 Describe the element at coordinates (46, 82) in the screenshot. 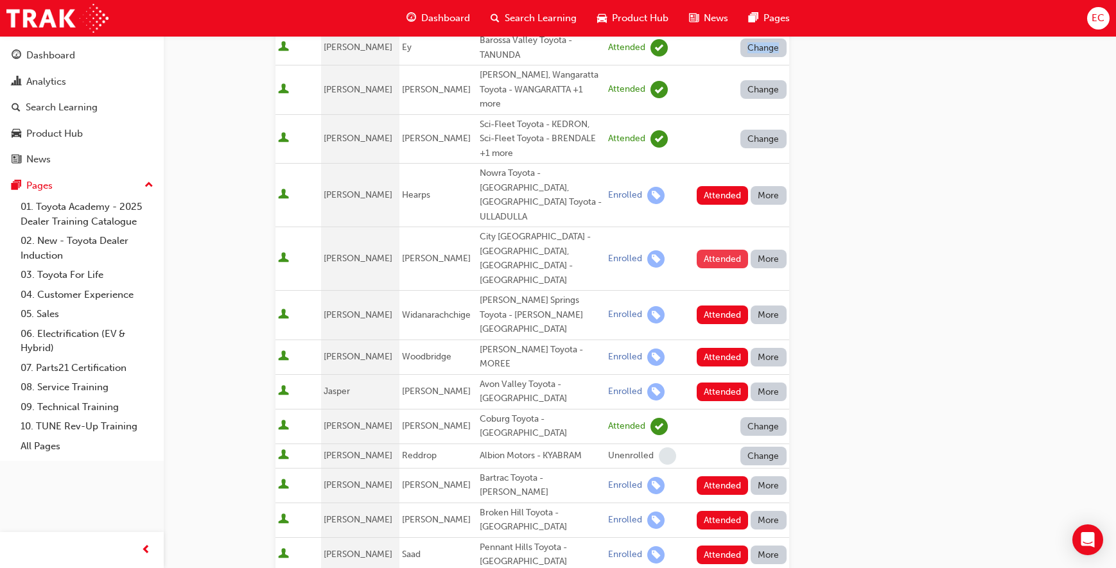

I see `div: Analytics` at that location.